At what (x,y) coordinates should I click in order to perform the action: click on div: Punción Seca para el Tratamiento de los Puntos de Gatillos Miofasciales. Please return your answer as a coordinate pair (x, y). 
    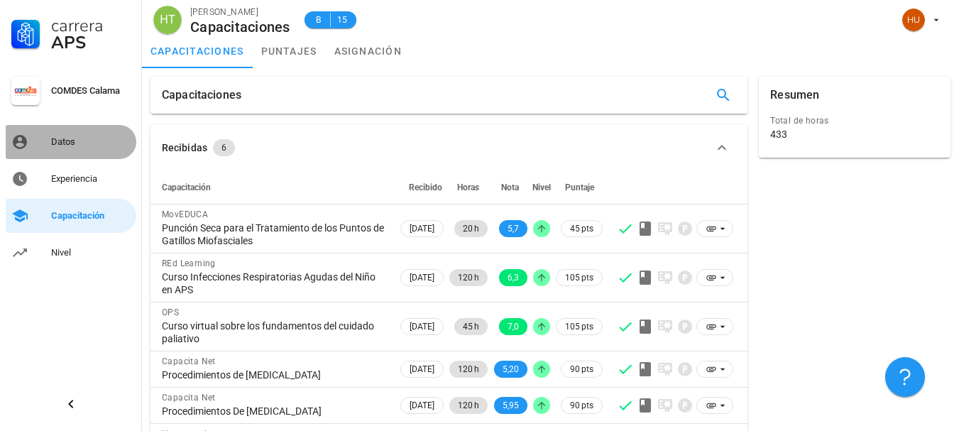
    Looking at the image, I should click on (274, 234).